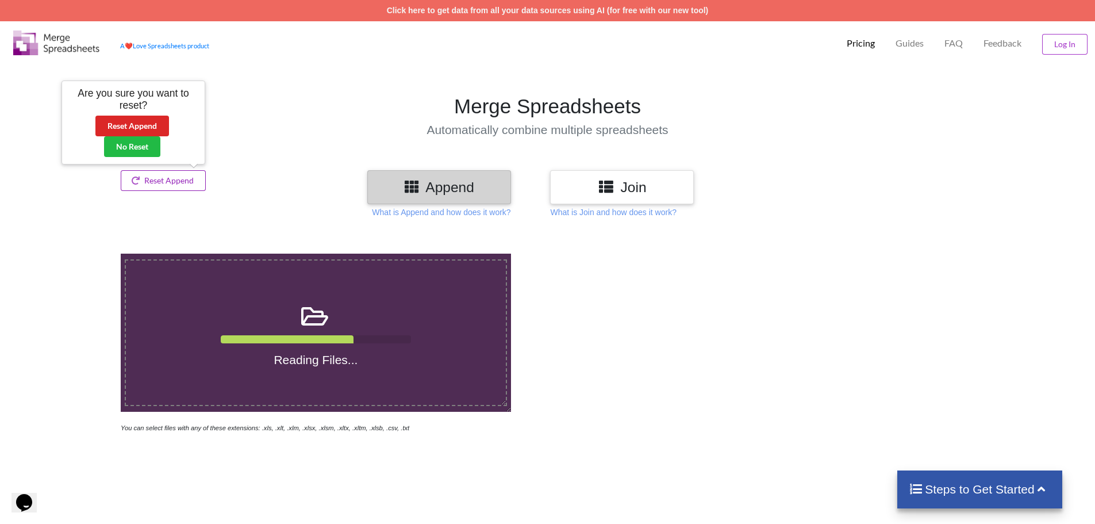 This screenshot has width=1095, height=524. Describe the element at coordinates (132, 147) in the screenshot. I see `button: No Reset` at that location.